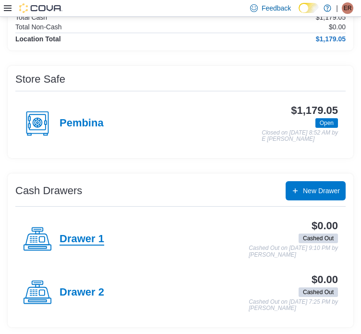  What do you see at coordinates (40, 79) in the screenshot?
I see `h3: Store Safe` at bounding box center [40, 79].